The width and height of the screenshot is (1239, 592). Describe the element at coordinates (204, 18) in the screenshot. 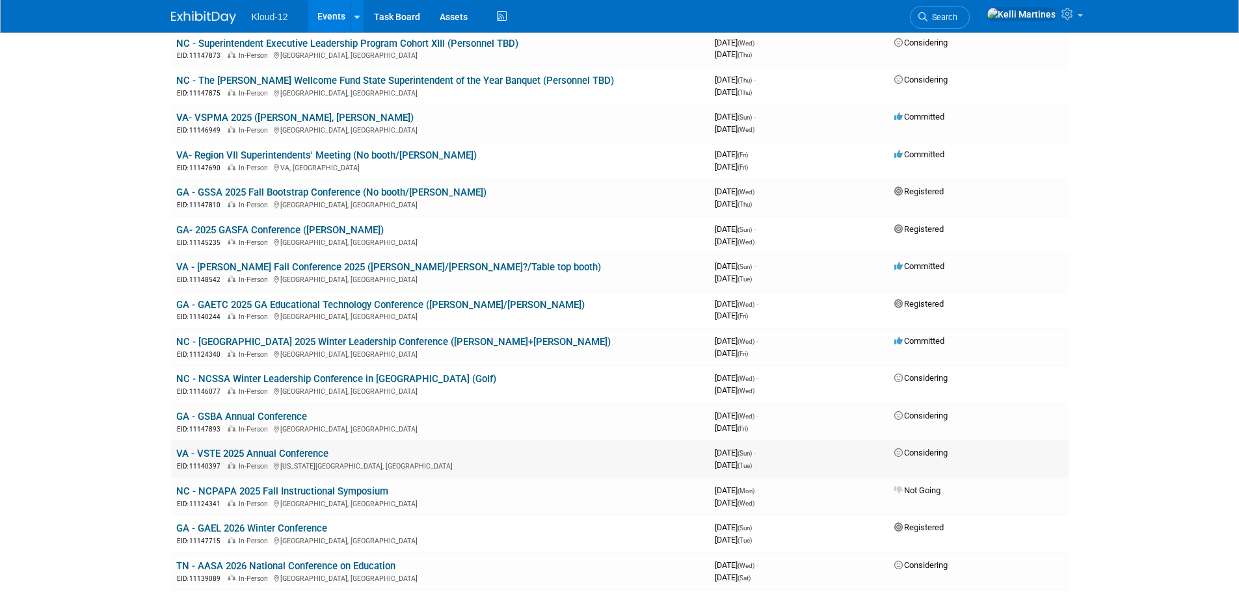

I see `img: ExhibitDay` at that location.